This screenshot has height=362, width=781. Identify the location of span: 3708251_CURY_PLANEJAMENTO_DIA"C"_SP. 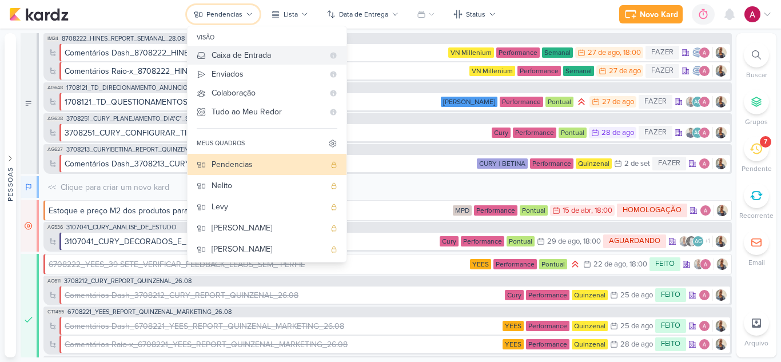
(129, 118).